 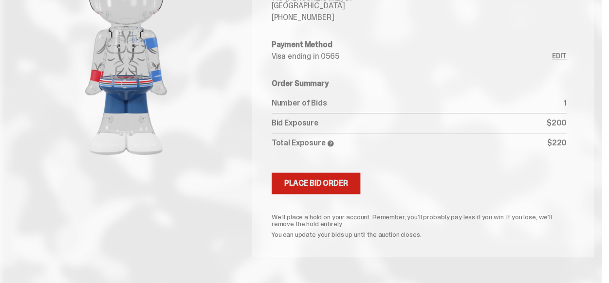 What do you see at coordinates (417, 103) in the screenshot?
I see `p: Number of Bids` at bounding box center [417, 103].